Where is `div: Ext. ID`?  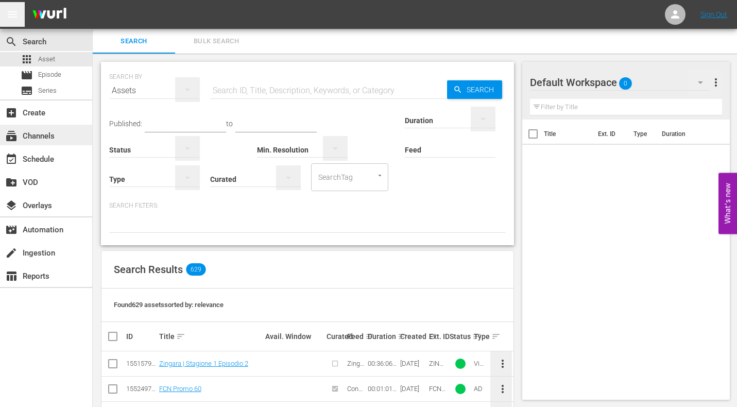 div: Ext. ID is located at coordinates (438, 336).